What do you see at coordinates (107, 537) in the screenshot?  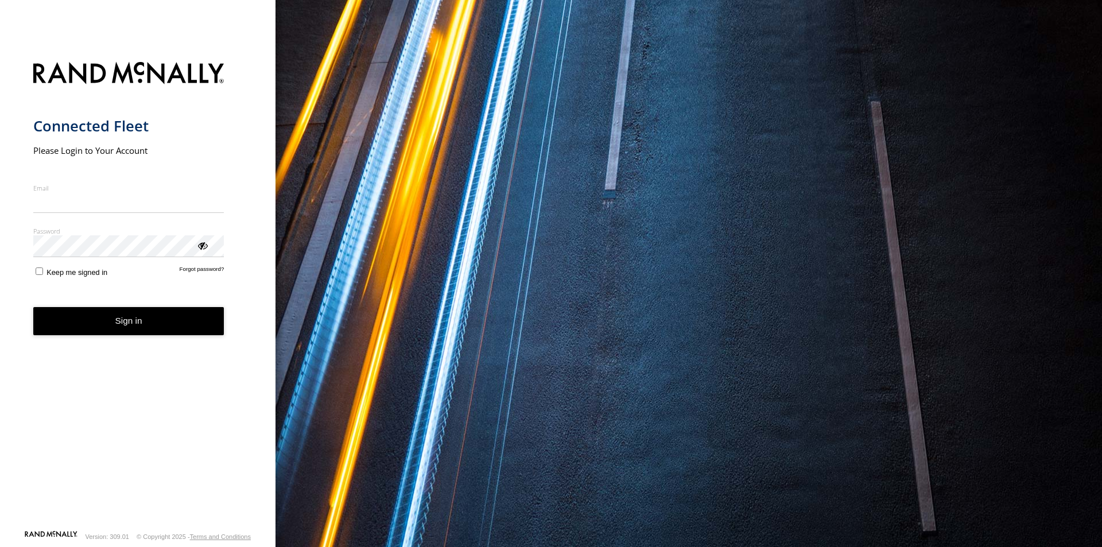 I see `div: Version: 309.01` at bounding box center [107, 537].